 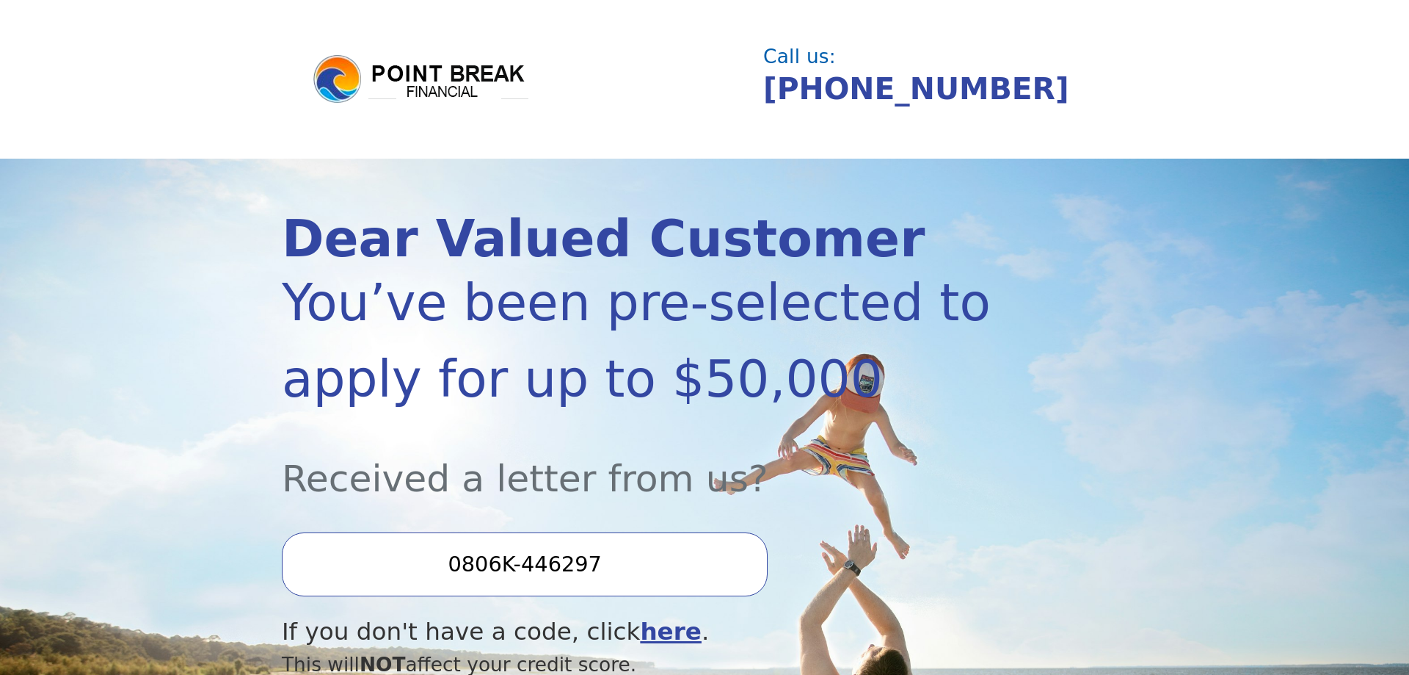 I want to click on img: logo.png, so click(x=421, y=79).